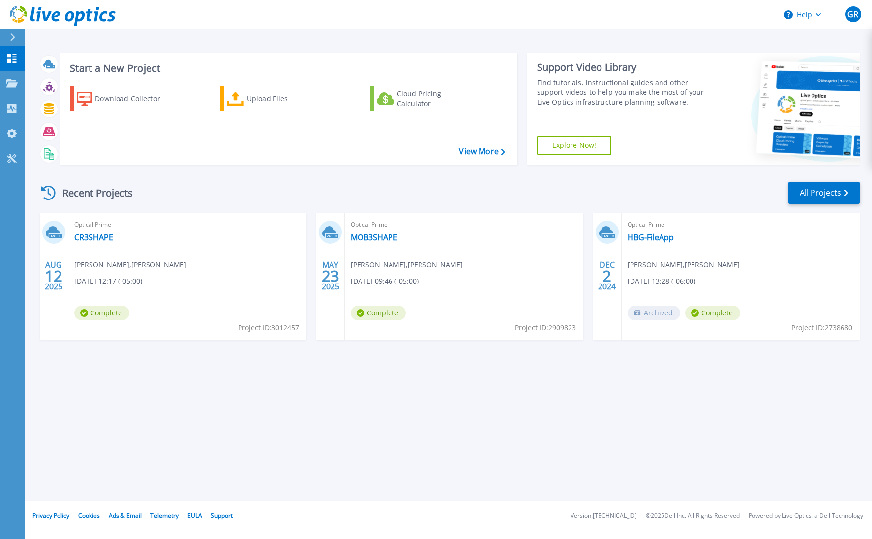 This screenshot has width=872, height=539. Describe the element at coordinates (286, 99) in the screenshot. I see `div: Upload Files` at that location.